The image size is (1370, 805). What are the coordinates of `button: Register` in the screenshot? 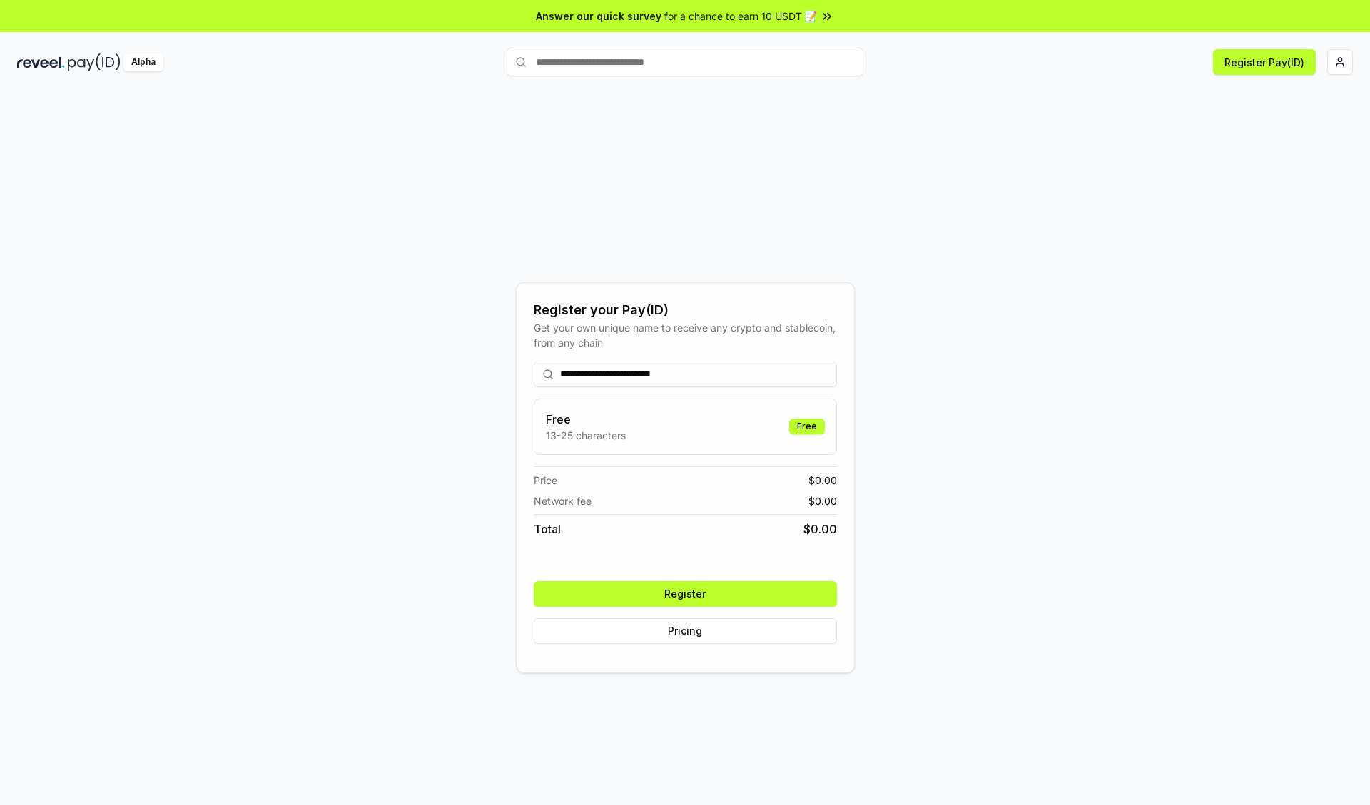 It's located at (685, 594).